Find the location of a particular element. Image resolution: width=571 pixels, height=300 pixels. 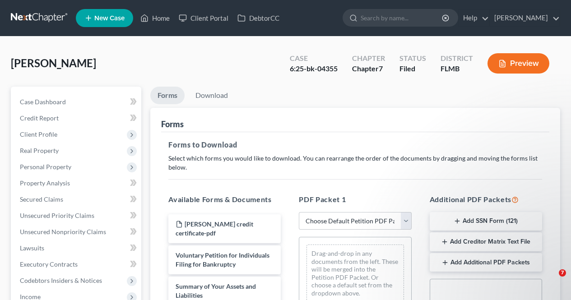

a: Help is located at coordinates (473, 18).